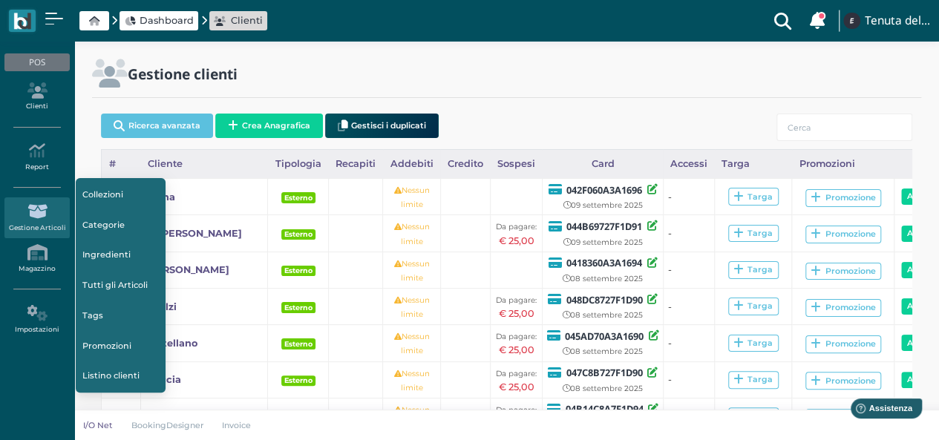  What do you see at coordinates (121, 376) in the screenshot?
I see `a: Listino clienti` at bounding box center [121, 376].